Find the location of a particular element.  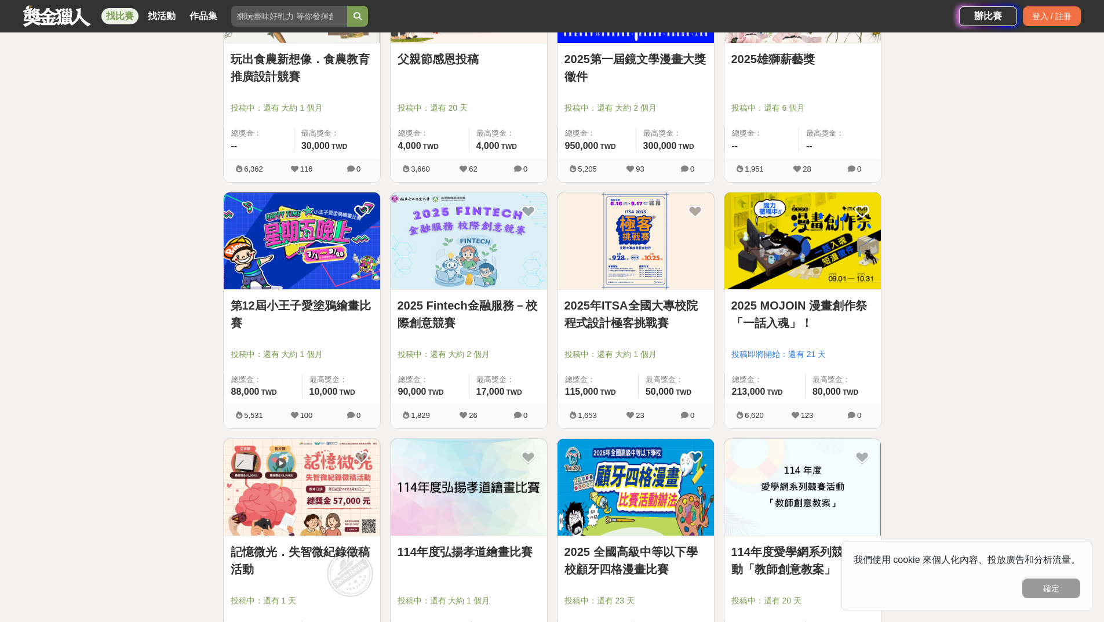

span: 26 is located at coordinates (473, 415).